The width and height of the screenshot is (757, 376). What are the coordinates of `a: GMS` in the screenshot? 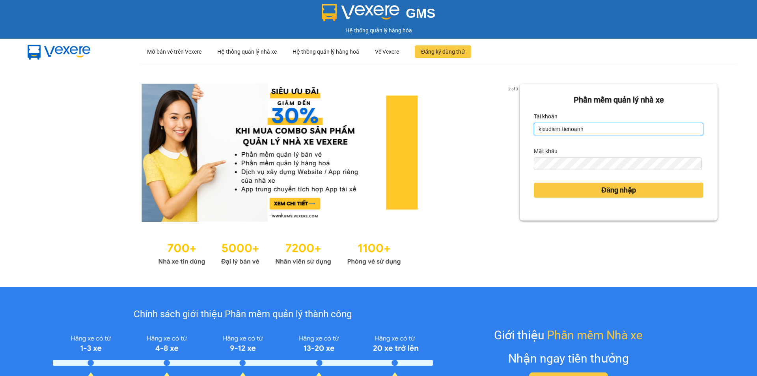 It's located at (378, 15).